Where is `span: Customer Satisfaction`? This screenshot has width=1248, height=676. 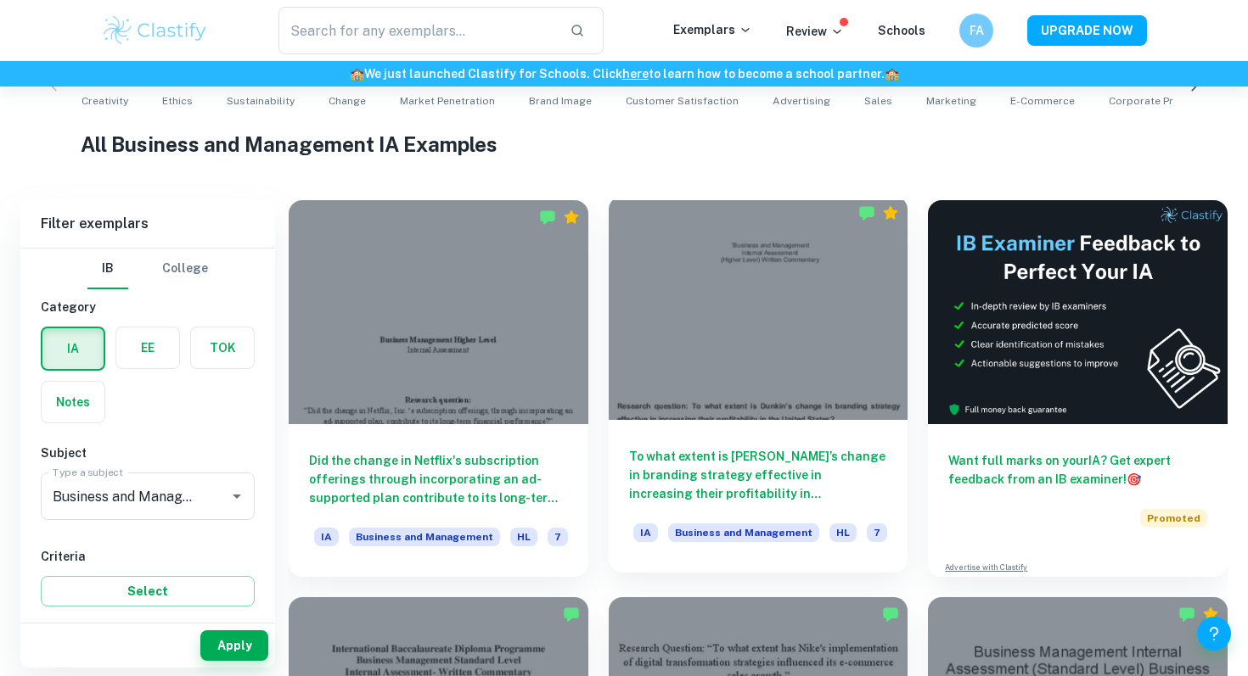
span: Customer Satisfaction is located at coordinates (681, 101).